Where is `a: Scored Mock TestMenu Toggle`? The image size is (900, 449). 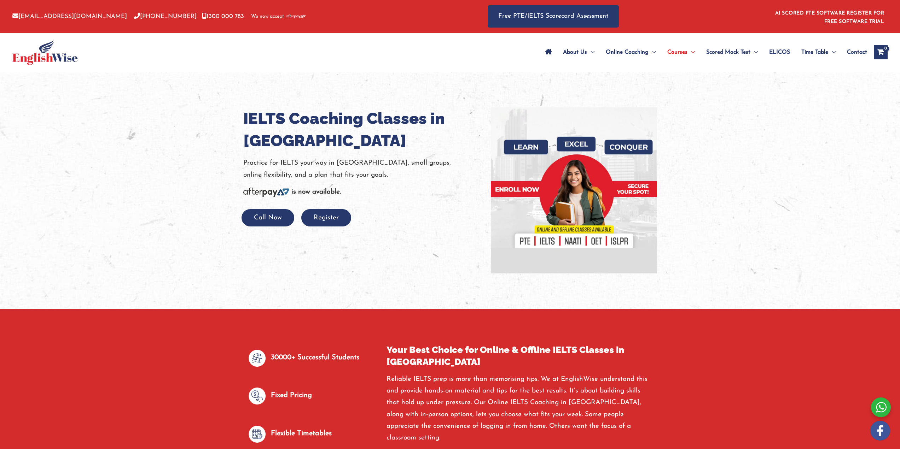 a: Scored Mock TestMenu Toggle is located at coordinates (732, 52).